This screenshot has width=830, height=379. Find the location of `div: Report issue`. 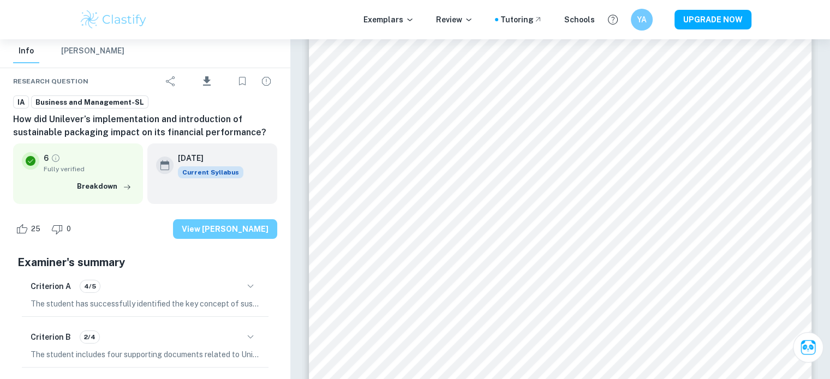

div: Report issue is located at coordinates (266, 81).